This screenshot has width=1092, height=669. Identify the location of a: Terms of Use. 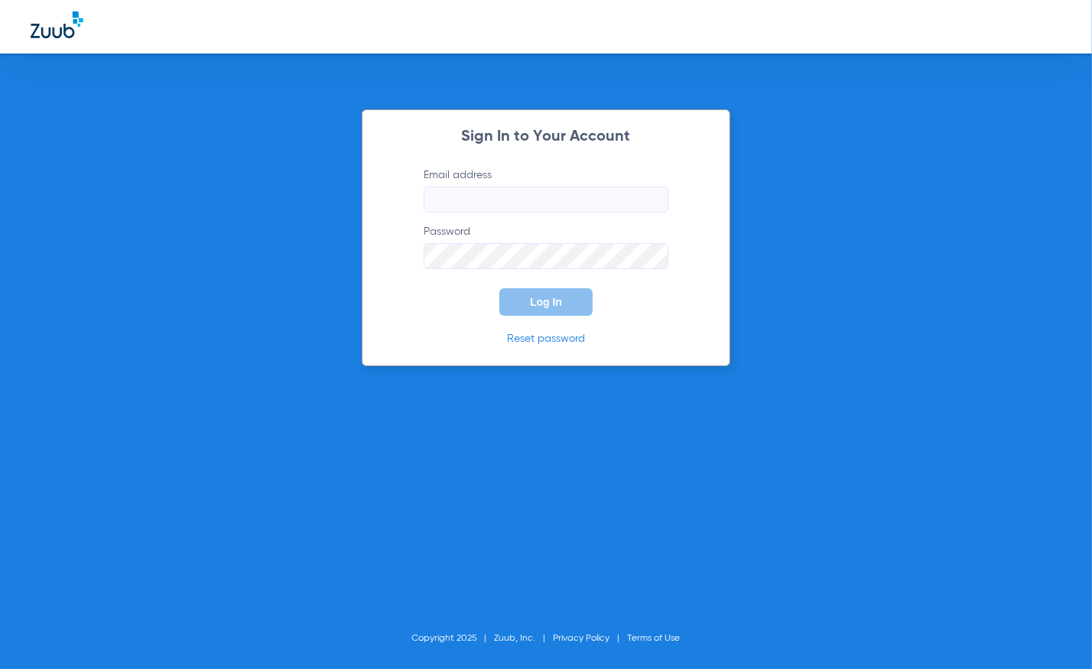
(654, 639).